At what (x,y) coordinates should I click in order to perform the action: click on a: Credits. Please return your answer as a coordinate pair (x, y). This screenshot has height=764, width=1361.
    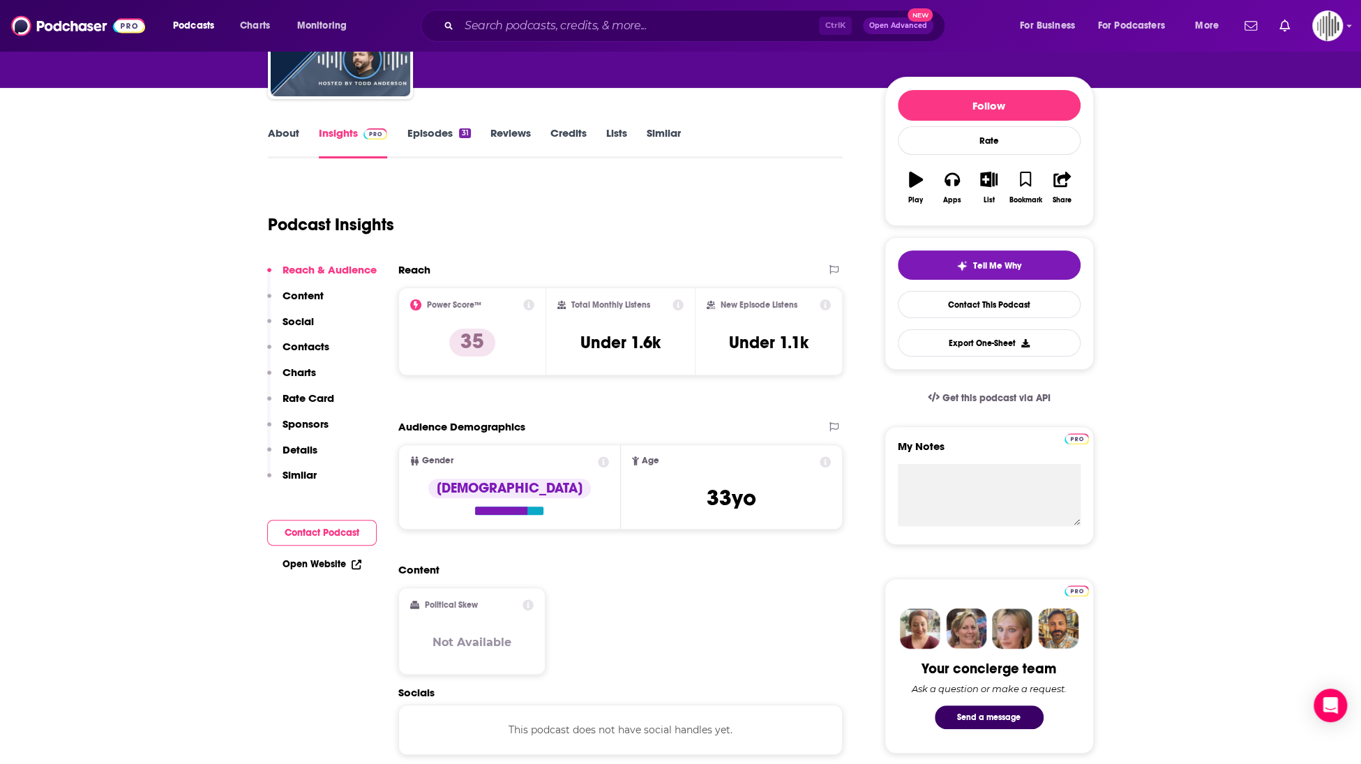
    Looking at the image, I should click on (568, 142).